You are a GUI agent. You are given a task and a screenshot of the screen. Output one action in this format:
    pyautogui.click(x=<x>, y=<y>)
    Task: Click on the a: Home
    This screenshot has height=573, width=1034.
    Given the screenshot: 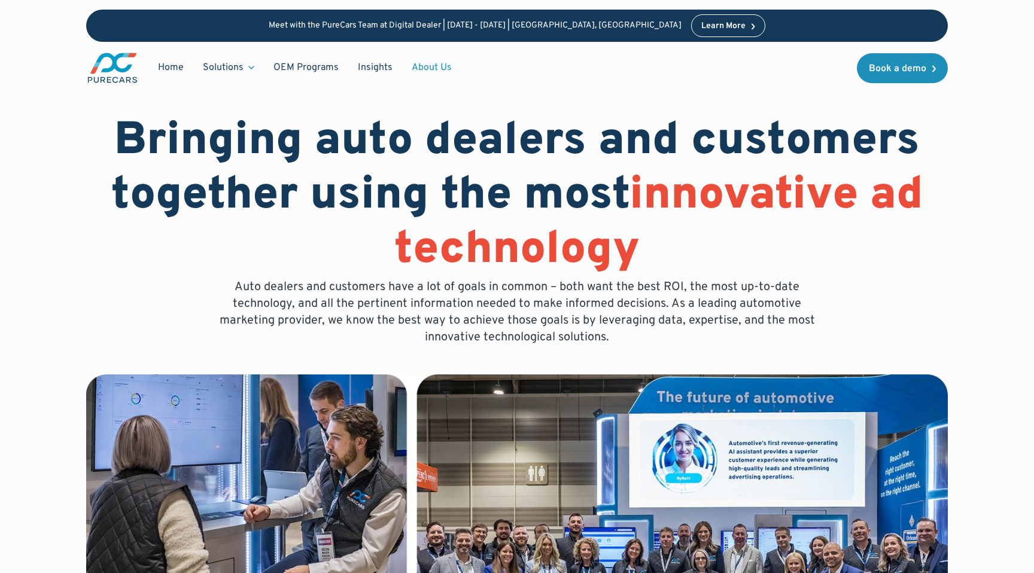 What is the action you would take?
    pyautogui.click(x=171, y=68)
    